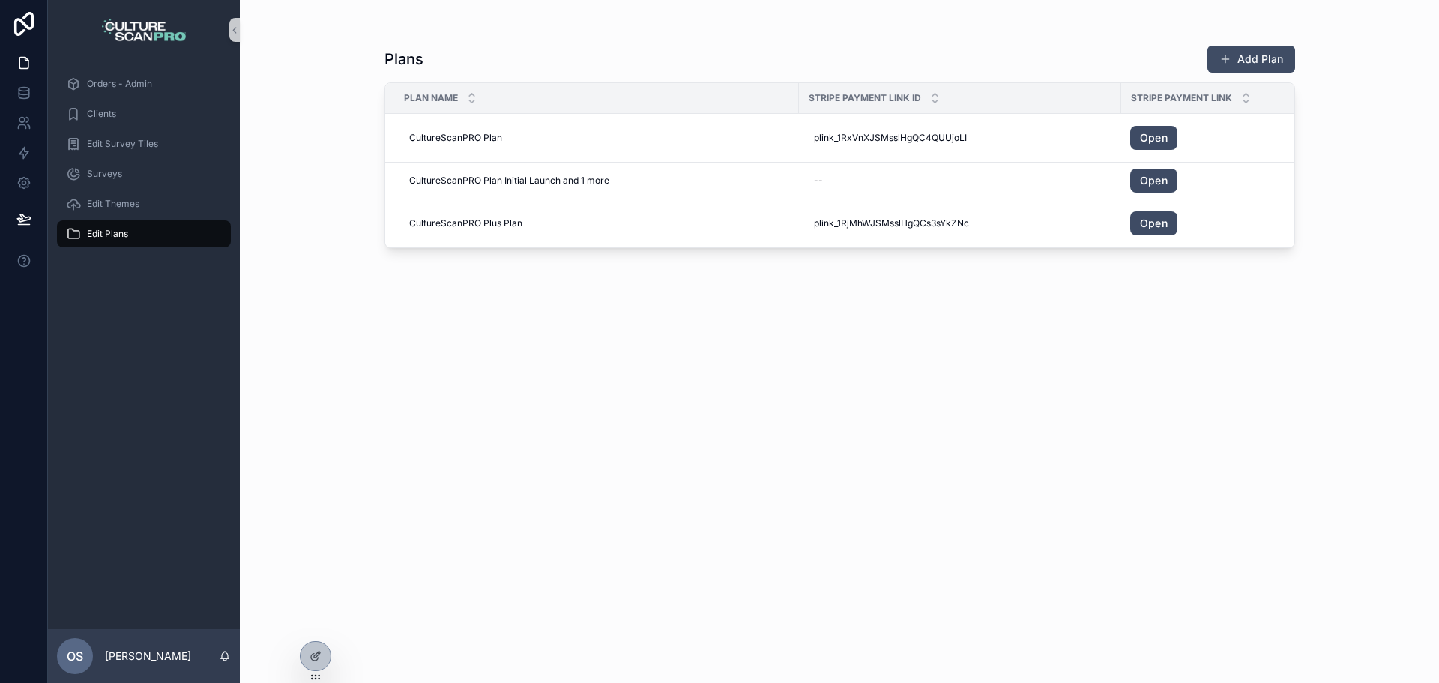 The width and height of the screenshot is (1439, 683). What do you see at coordinates (1251, 59) in the screenshot?
I see `a: Add Plan` at bounding box center [1251, 59].